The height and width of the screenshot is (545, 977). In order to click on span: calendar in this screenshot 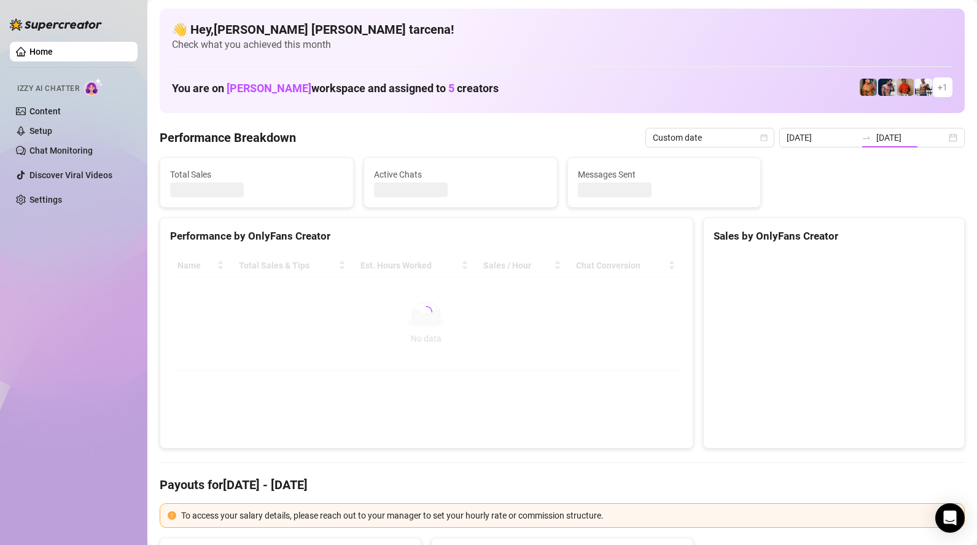, I will do `click(764, 138)`.